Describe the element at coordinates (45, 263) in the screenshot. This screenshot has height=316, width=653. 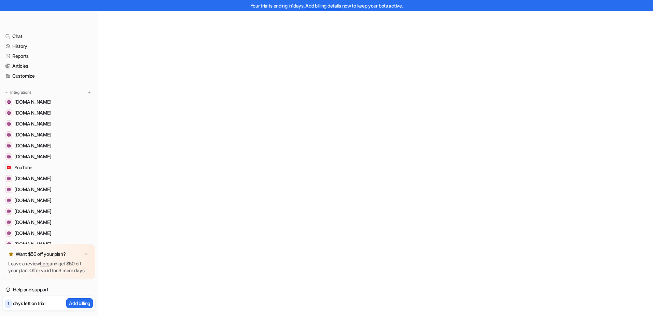
I see `a: here` at that location.